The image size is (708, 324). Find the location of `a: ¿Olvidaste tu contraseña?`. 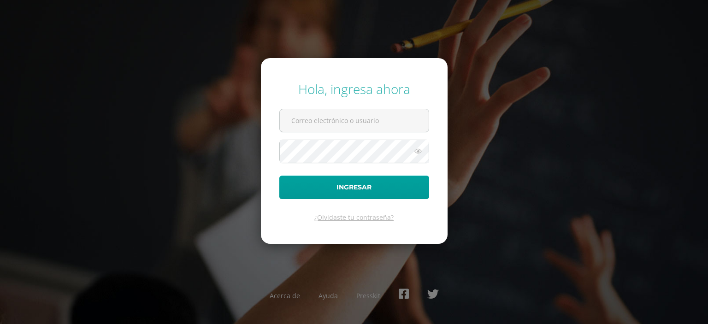

a: ¿Olvidaste tu contraseña? is located at coordinates (354, 217).